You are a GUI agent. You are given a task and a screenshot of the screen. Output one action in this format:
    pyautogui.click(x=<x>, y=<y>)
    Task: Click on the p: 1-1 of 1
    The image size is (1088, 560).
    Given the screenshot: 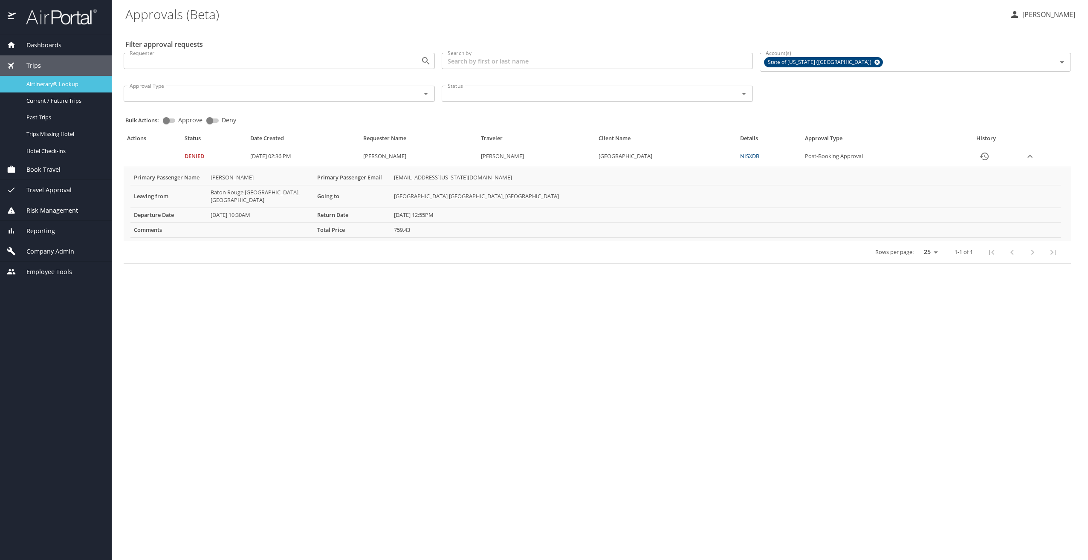 What is the action you would take?
    pyautogui.click(x=963, y=252)
    